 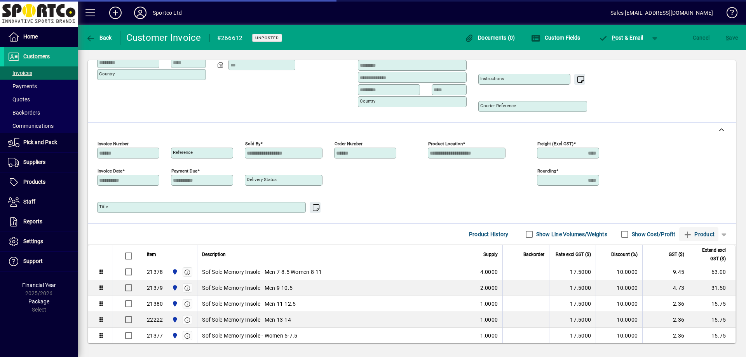 What do you see at coordinates (34, 182) in the screenshot?
I see `span: Products` at bounding box center [34, 182].